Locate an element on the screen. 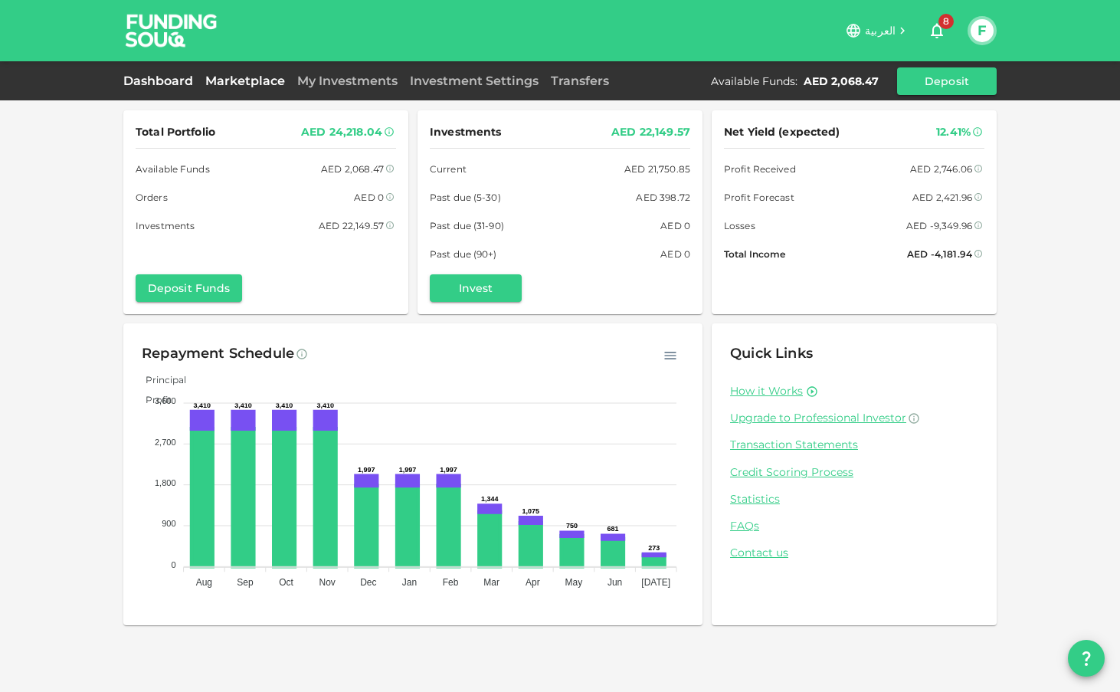  a: Credit Scoring Process is located at coordinates (854, 472).